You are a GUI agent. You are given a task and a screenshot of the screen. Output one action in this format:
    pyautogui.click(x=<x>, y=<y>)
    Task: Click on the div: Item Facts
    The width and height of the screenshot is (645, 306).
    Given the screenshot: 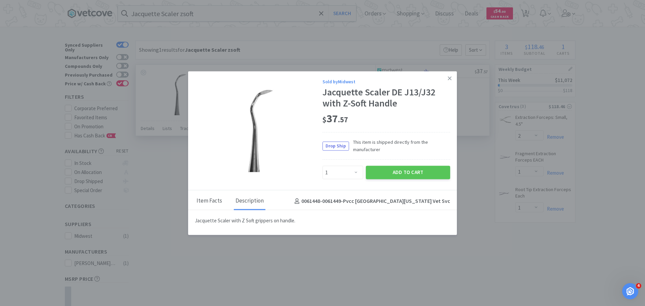 What is the action you would take?
    pyautogui.click(x=209, y=202)
    